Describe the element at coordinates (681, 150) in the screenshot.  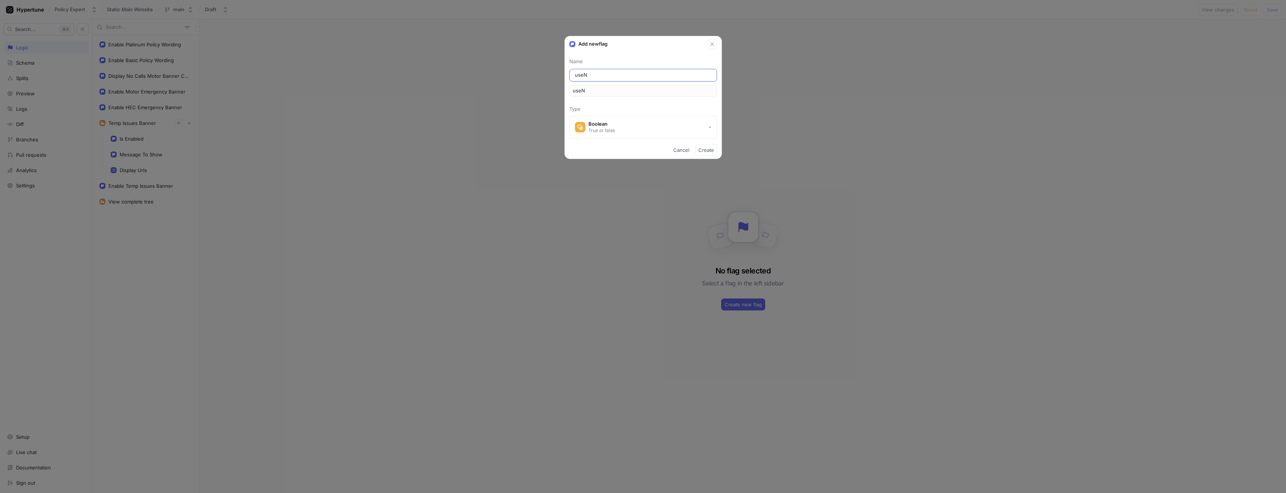
I see `button: Cancel` at that location.